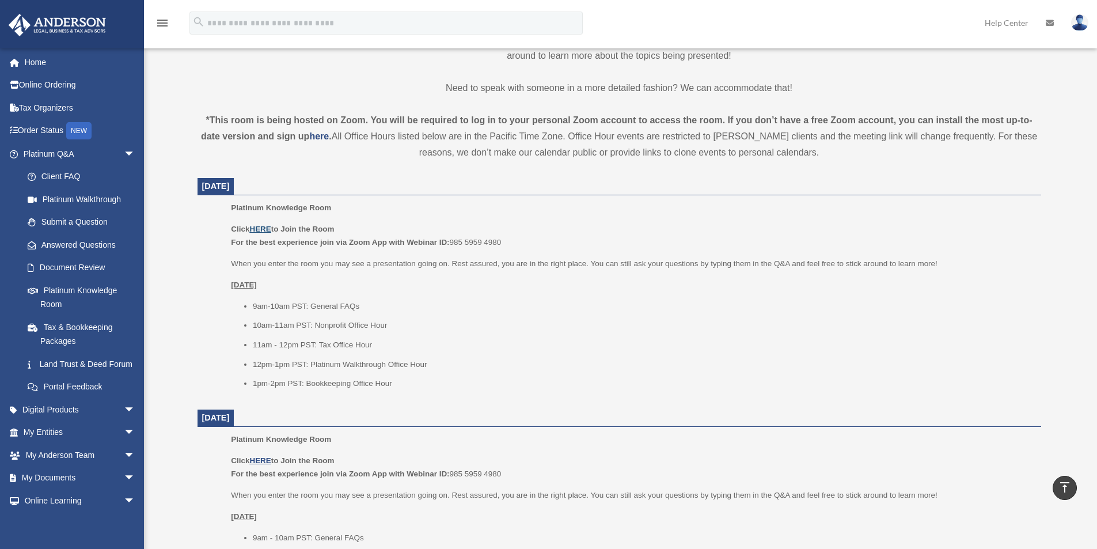 The height and width of the screenshot is (549, 1097). What do you see at coordinates (84, 334) in the screenshot?
I see `a: Tax & Bookkeeping Packages` at bounding box center [84, 334].